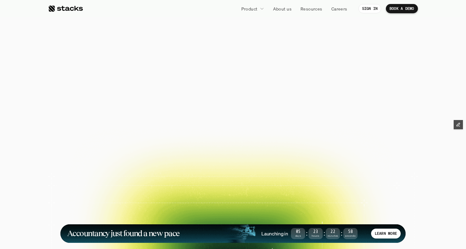 This screenshot has width=466, height=249. I want to click on span: close., so click(316, 51).